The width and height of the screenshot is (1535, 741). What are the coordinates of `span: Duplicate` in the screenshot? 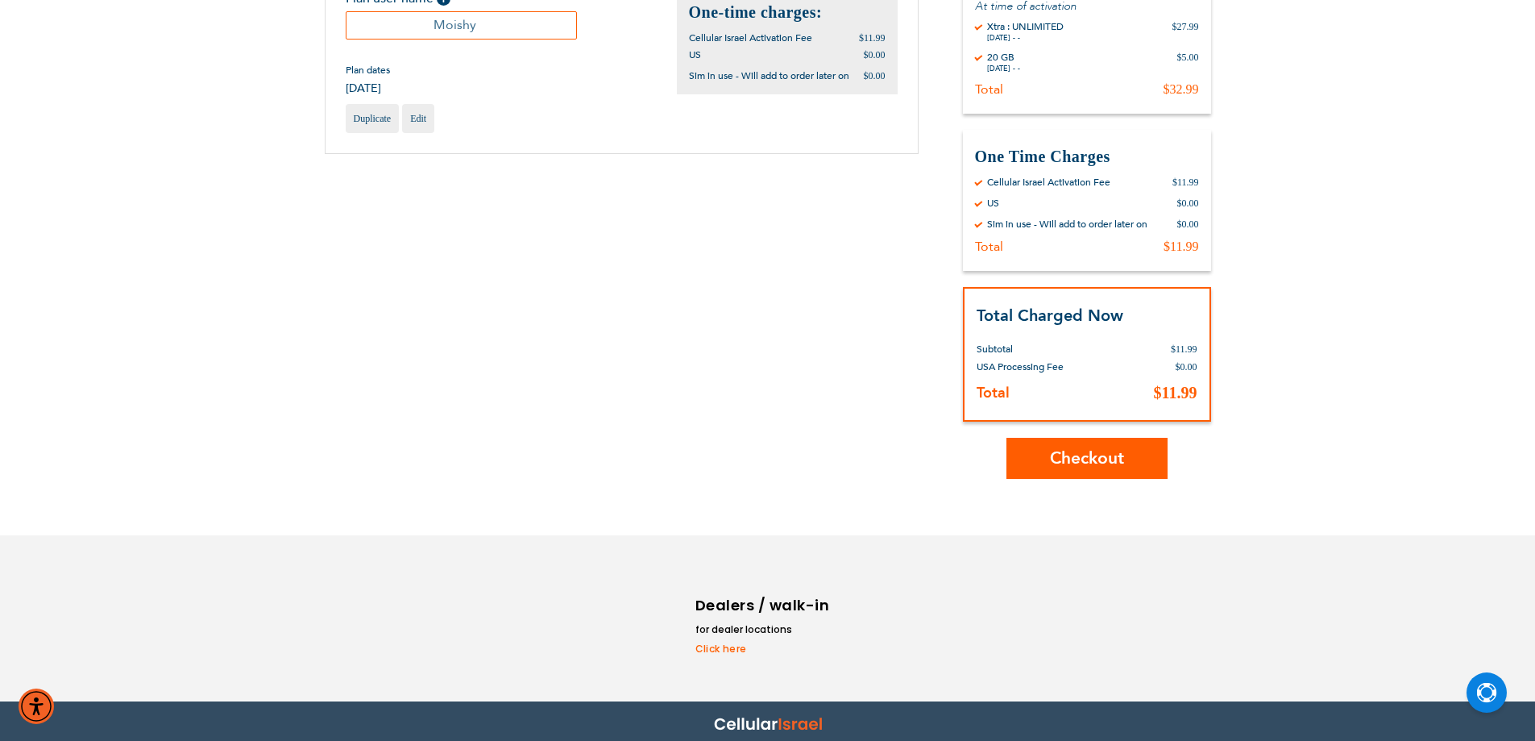 It's located at (372, 118).